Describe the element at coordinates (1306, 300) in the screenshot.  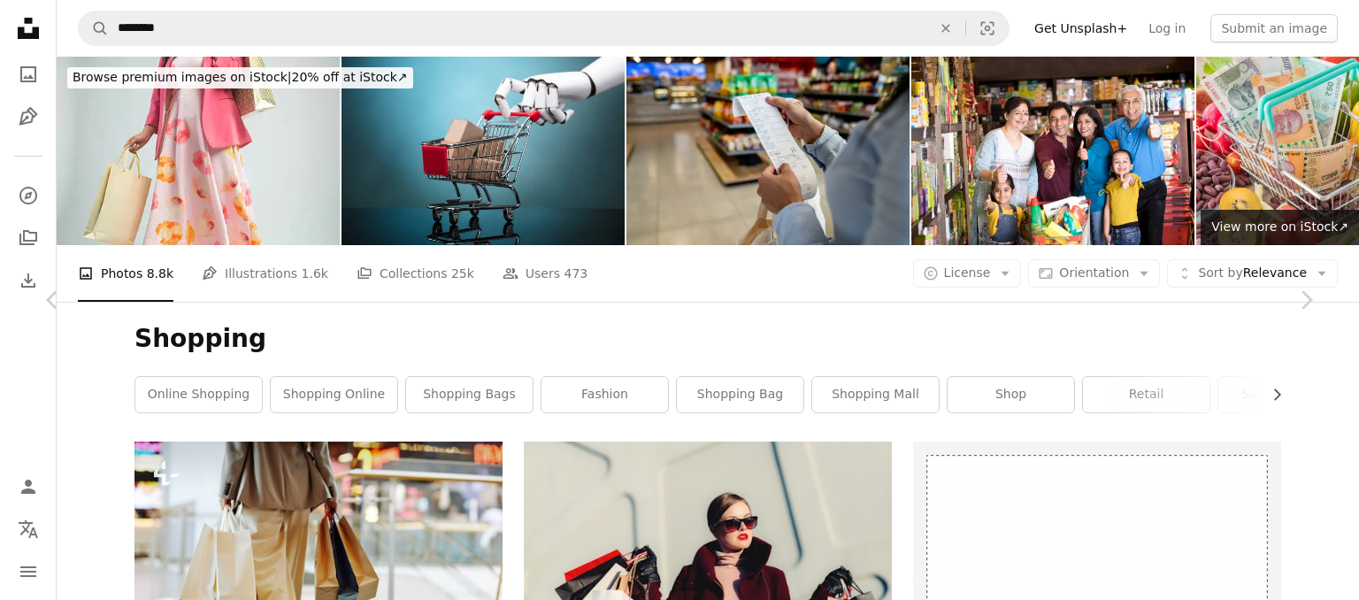
I see `a: Next` at that location.